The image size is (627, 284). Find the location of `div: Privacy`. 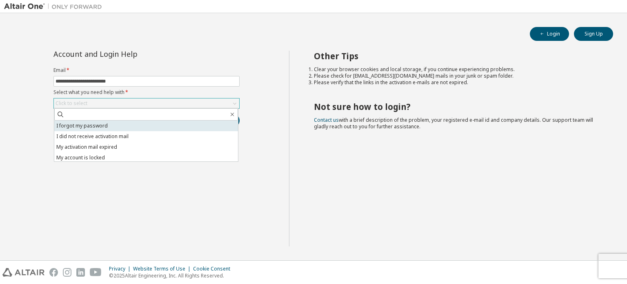

div: Privacy is located at coordinates (121, 269).